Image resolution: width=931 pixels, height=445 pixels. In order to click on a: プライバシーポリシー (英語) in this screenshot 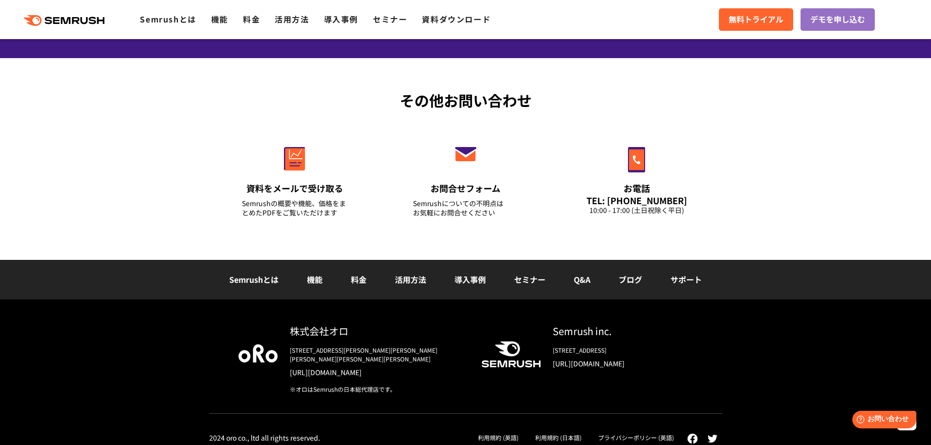, I will do `click(636, 437)`.